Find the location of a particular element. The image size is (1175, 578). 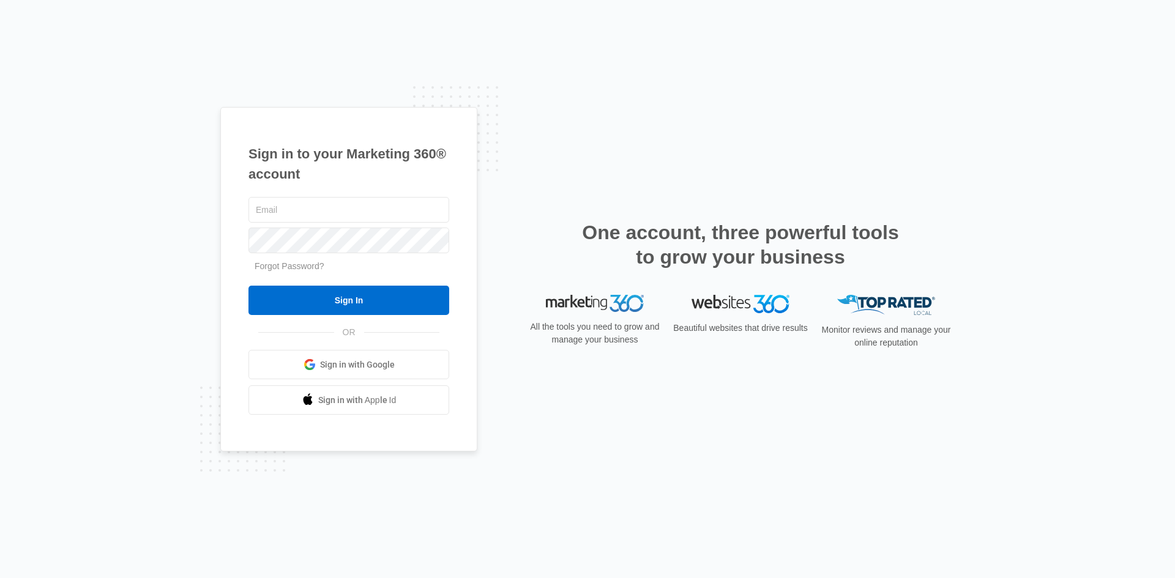

p: All the tools you need to grow and manage your business is located at coordinates (595, 334).